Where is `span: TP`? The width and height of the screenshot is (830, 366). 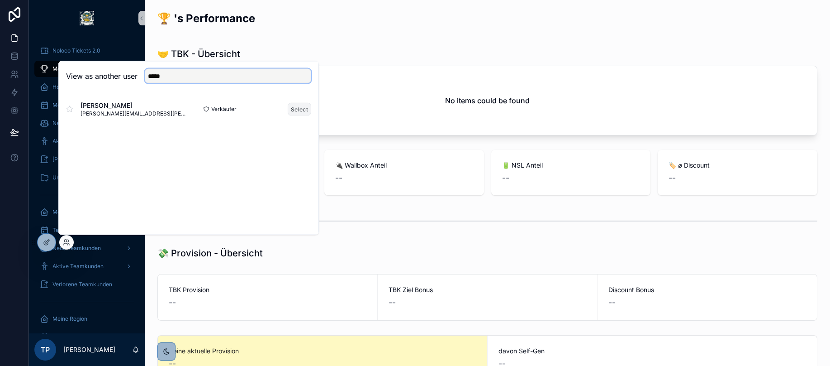
span: TP is located at coordinates (45, 349).